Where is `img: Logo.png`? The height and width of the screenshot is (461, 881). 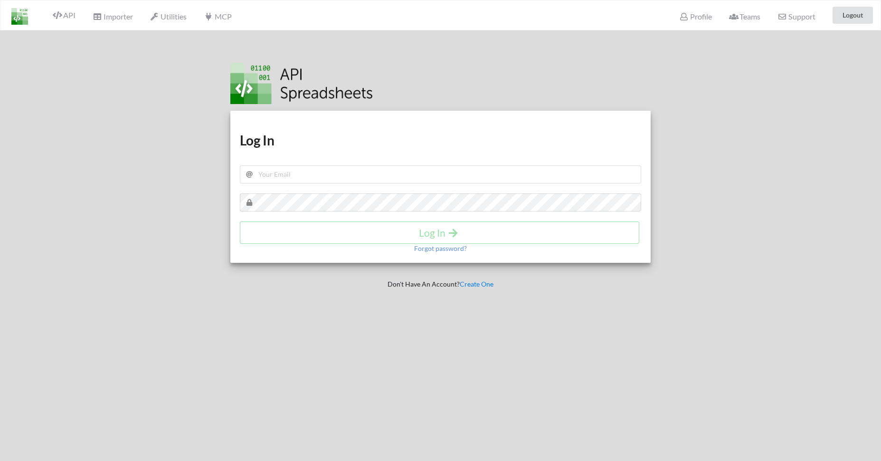
img: Logo.png is located at coordinates (302, 83).